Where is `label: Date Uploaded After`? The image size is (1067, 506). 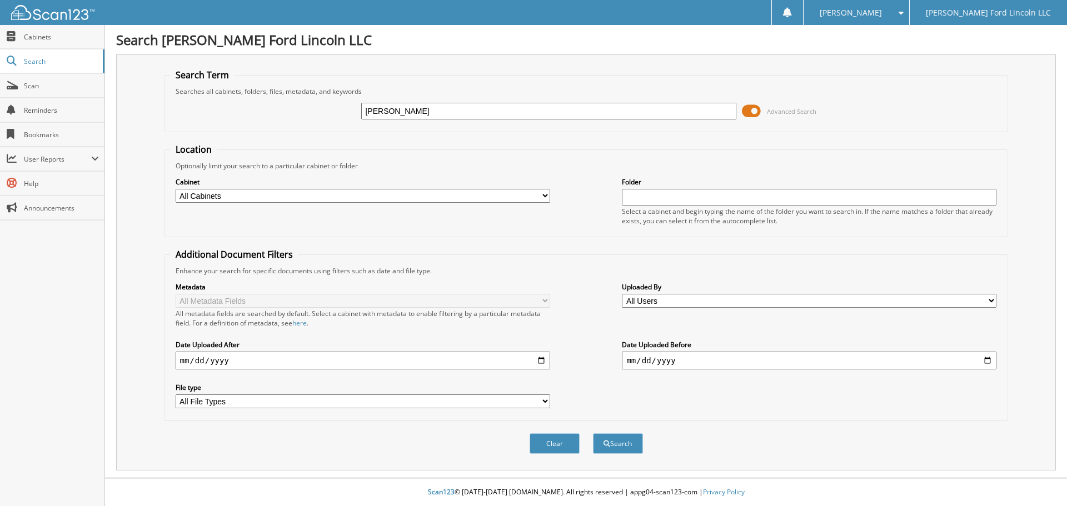
label: Date Uploaded After is located at coordinates (363, 344).